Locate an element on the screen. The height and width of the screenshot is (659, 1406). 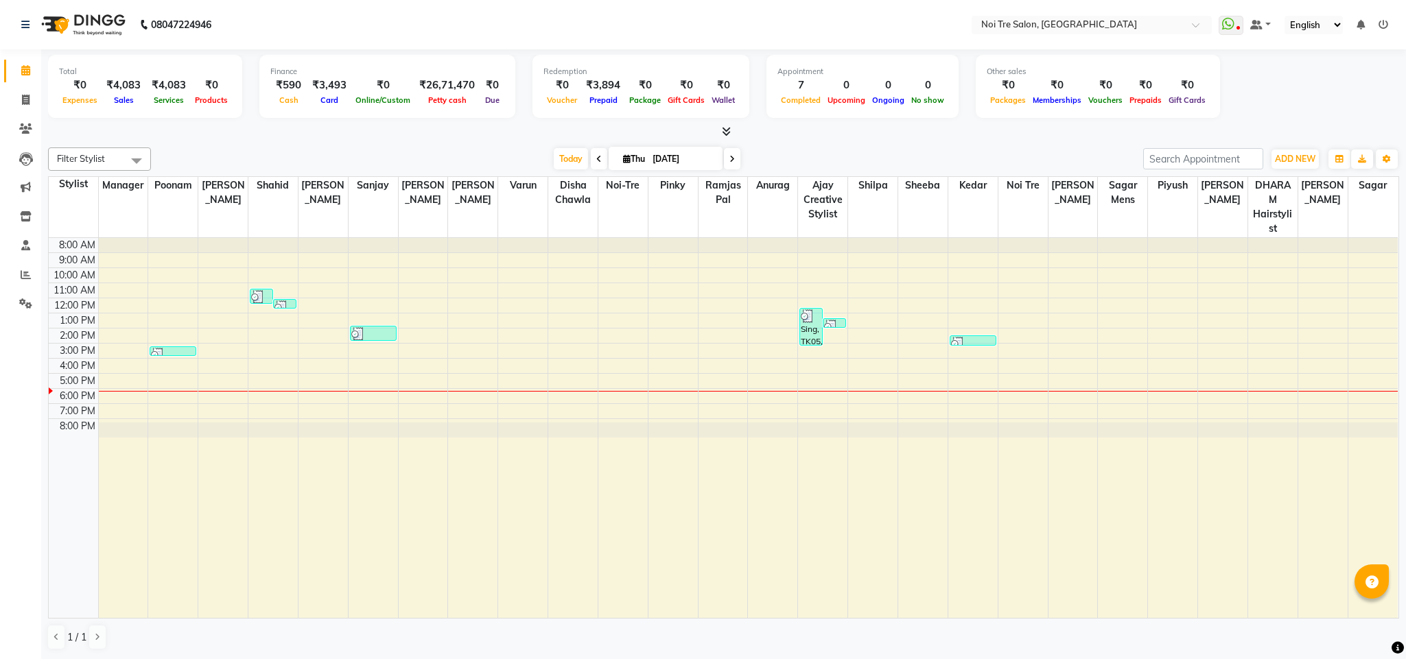
div: 9:00 AM is located at coordinates (77, 260).